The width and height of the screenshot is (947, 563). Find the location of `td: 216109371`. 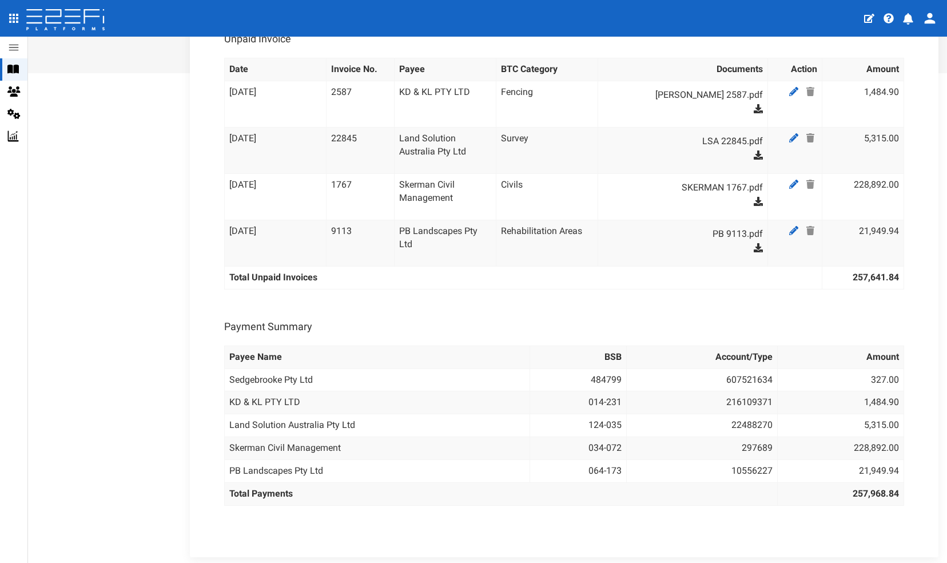

td: 216109371 is located at coordinates (703, 403).